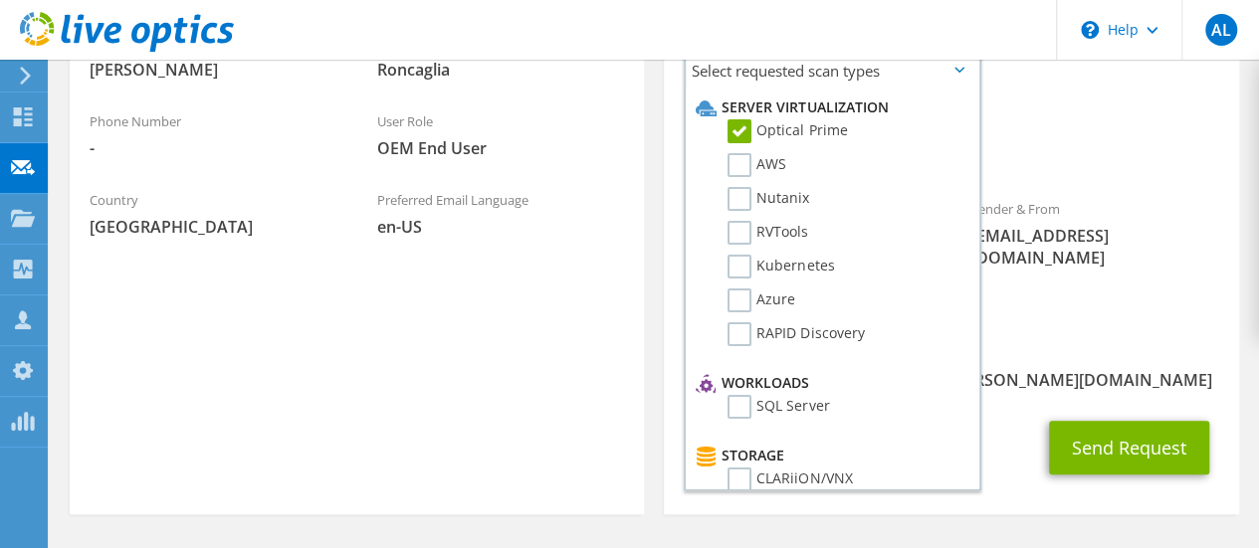  I want to click on label: Kubernetes, so click(780, 267).